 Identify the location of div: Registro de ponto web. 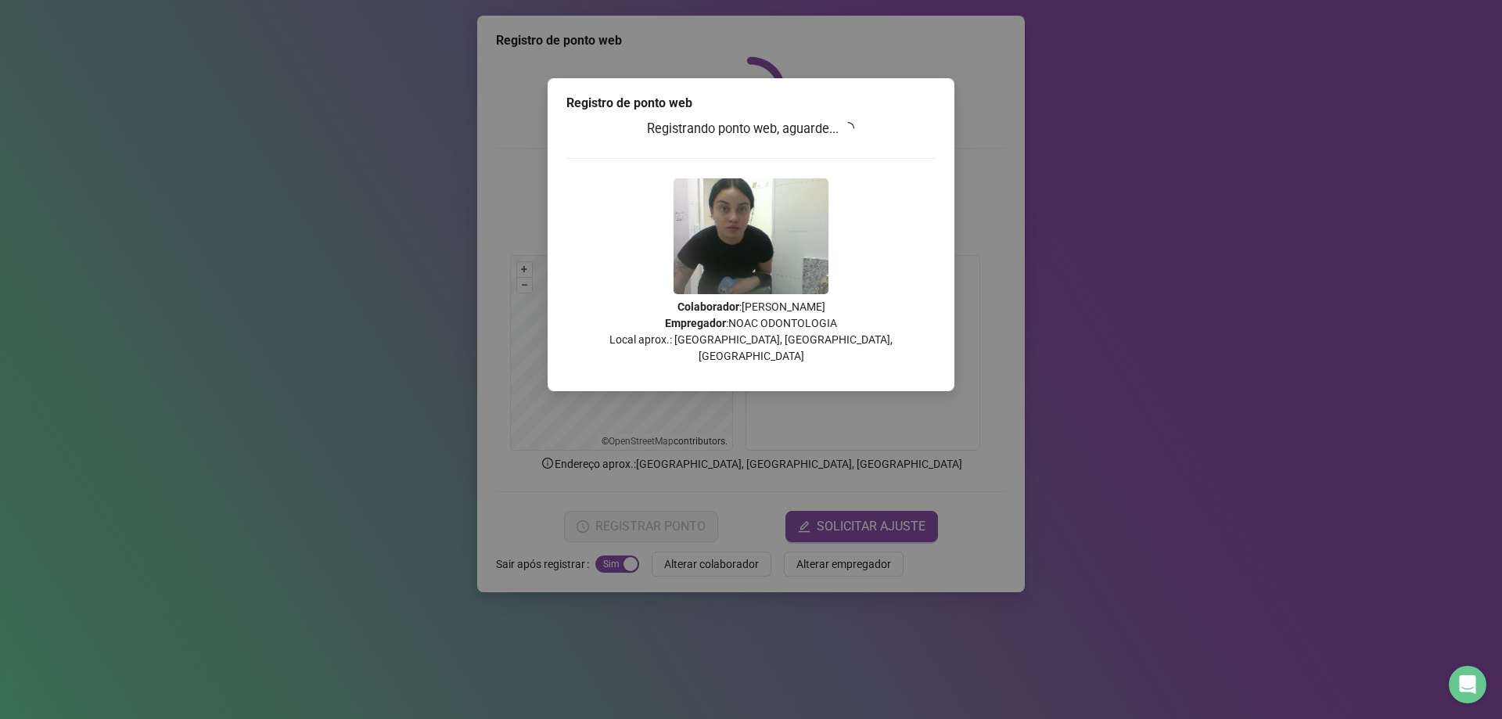
(751, 103).